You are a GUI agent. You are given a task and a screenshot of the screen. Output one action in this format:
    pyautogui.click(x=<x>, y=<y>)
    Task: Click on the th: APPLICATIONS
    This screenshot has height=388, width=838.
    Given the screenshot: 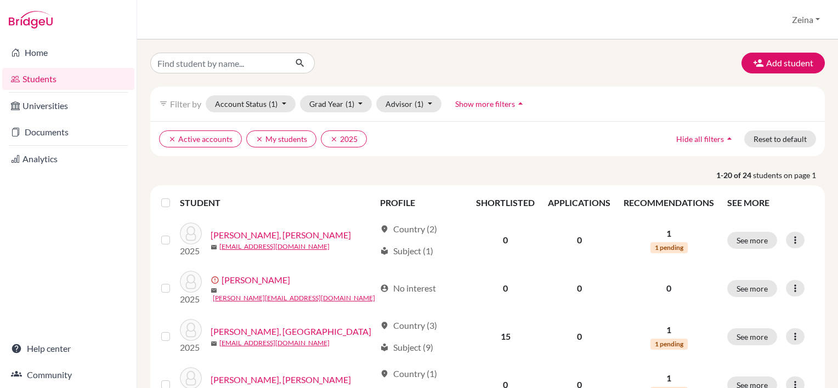 What is the action you would take?
    pyautogui.click(x=579, y=203)
    